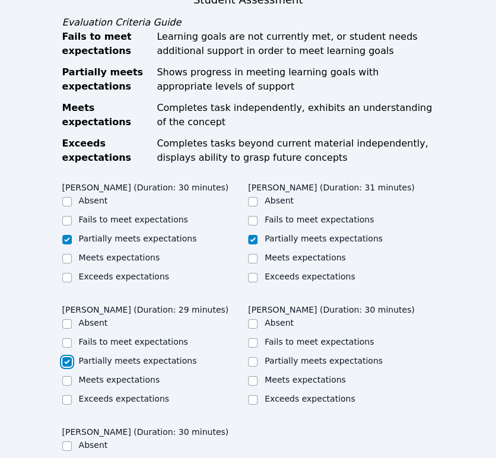 The width and height of the screenshot is (496, 458). Describe the element at coordinates (248, 23) in the screenshot. I see `div: Evaluation Criteria Guide` at that location.